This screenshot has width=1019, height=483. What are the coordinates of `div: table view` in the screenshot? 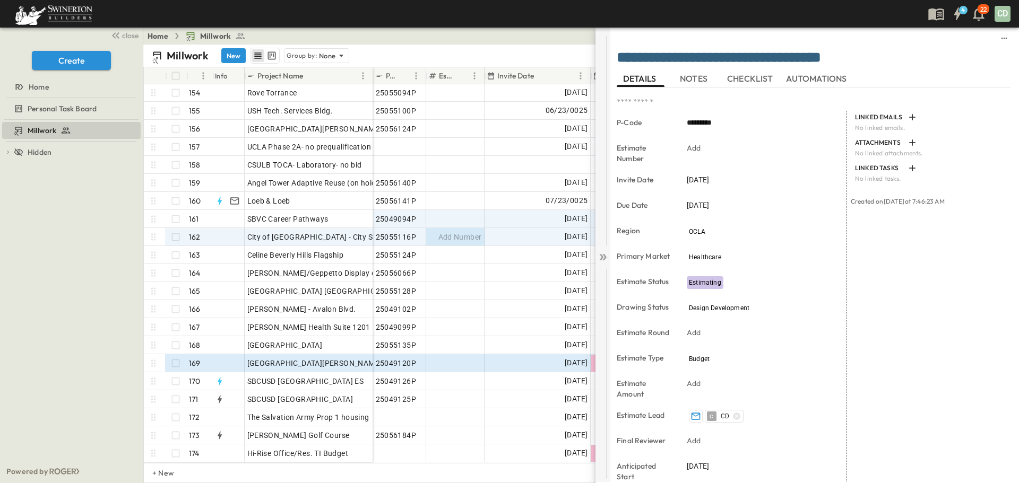 It's located at (265, 56).